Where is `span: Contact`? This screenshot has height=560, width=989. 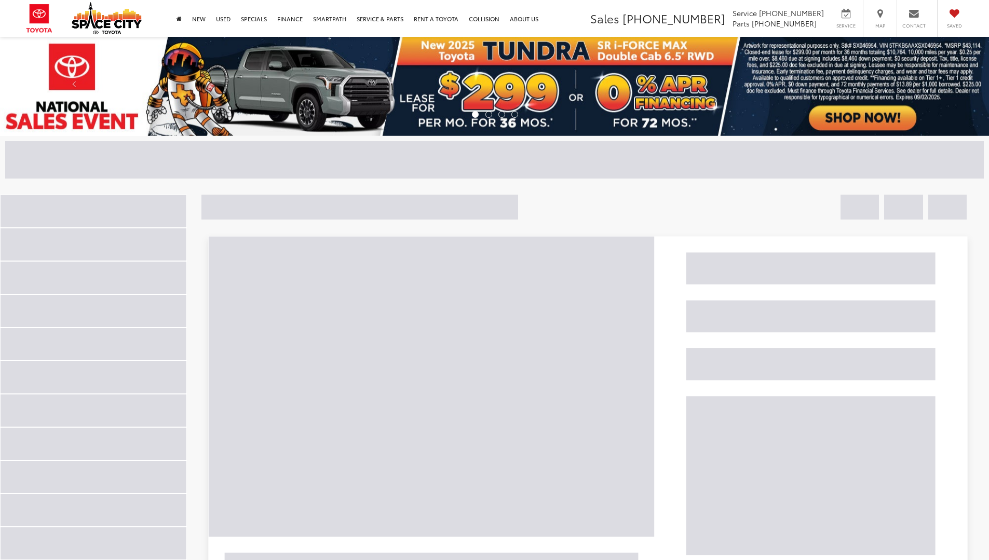
span: Contact is located at coordinates (914, 25).